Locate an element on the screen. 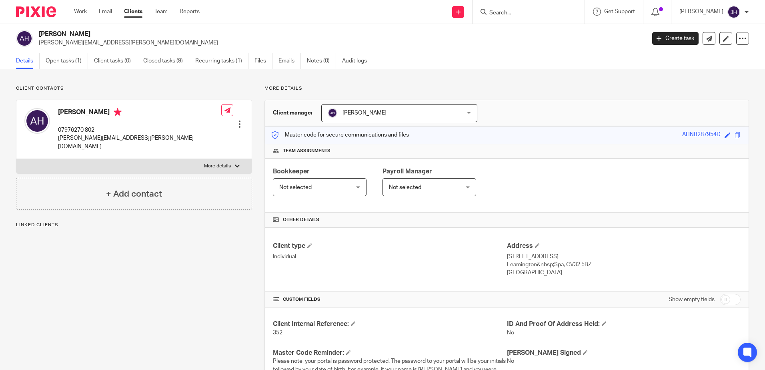  a: Client tasks (0) is located at coordinates (116, 61).